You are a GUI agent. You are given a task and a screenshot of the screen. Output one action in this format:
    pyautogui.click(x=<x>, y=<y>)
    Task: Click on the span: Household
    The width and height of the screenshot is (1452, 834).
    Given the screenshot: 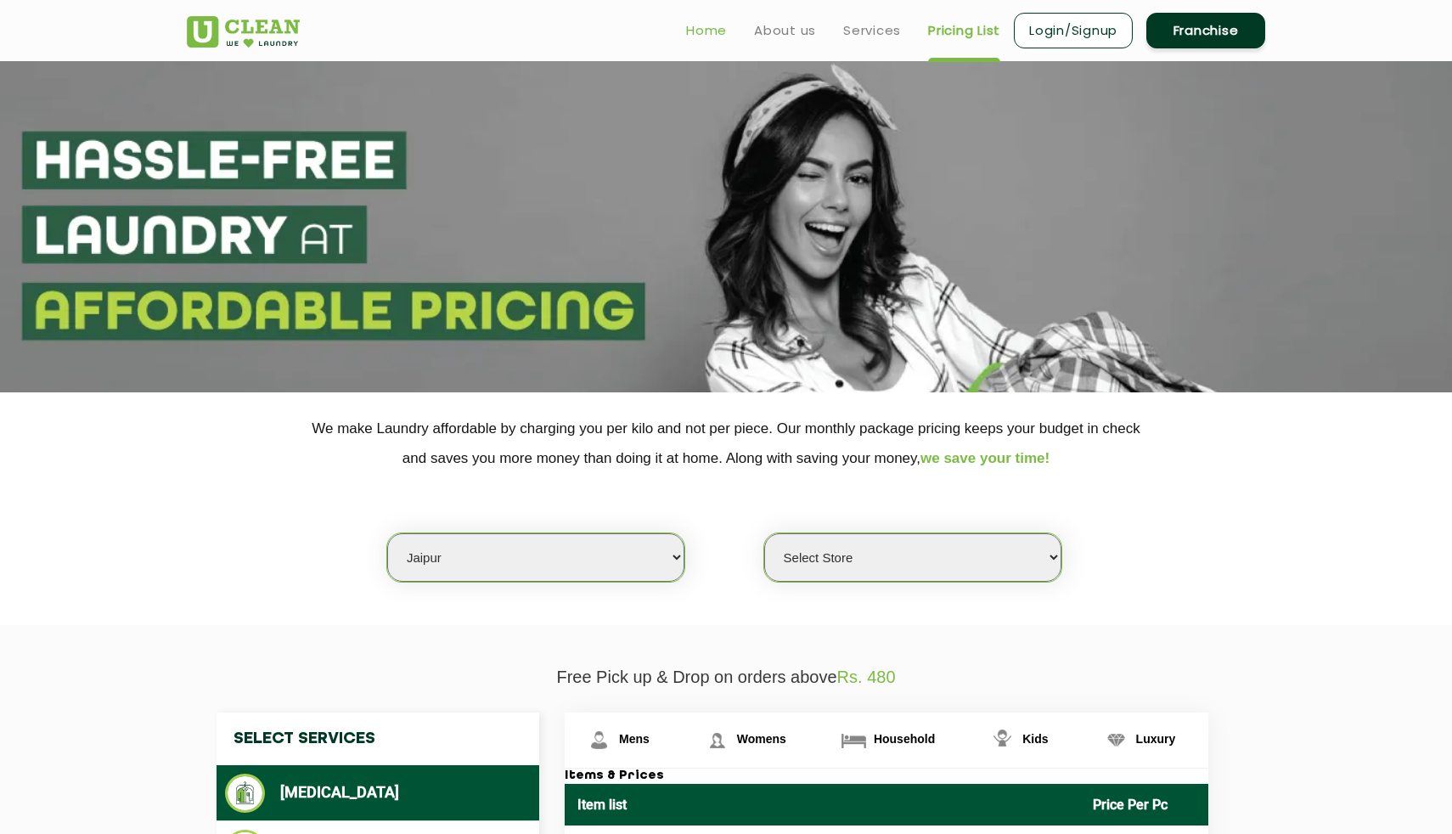 What is the action you would take?
    pyautogui.click(x=904, y=739)
    